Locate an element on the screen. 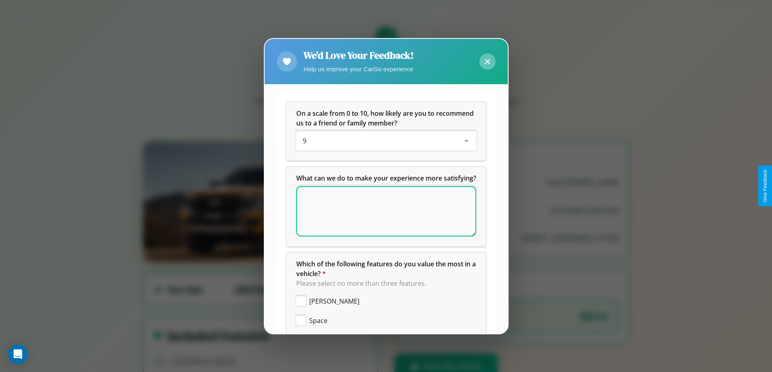 The height and width of the screenshot is (372, 772). h5: On a scale from 0 to 10, how likely are you to recommend us to a friend or family member? is located at coordinates (386, 118).